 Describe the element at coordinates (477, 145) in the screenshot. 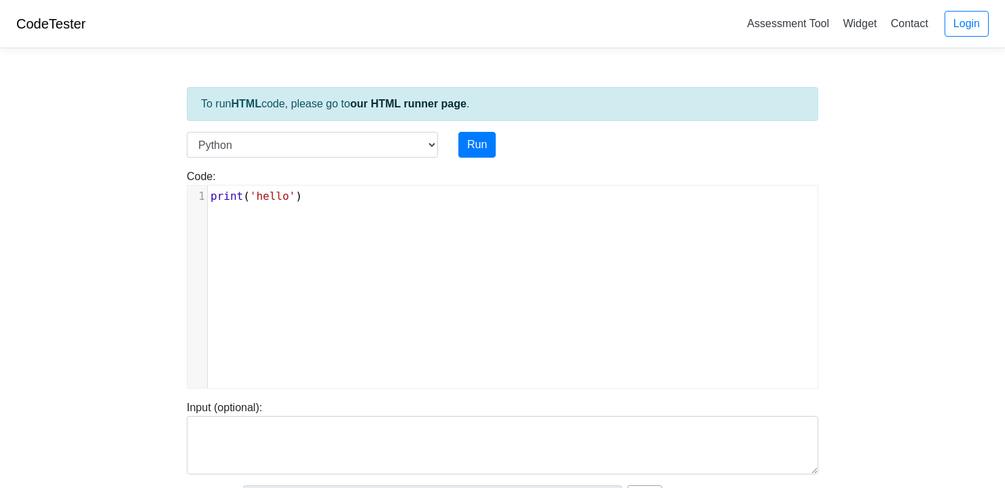

I see `button: Run` at that location.